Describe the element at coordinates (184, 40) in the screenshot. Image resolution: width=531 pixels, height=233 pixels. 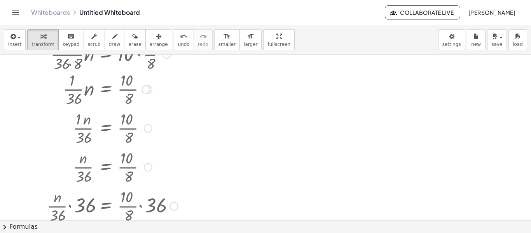
I see `button: undoundo` at that location.